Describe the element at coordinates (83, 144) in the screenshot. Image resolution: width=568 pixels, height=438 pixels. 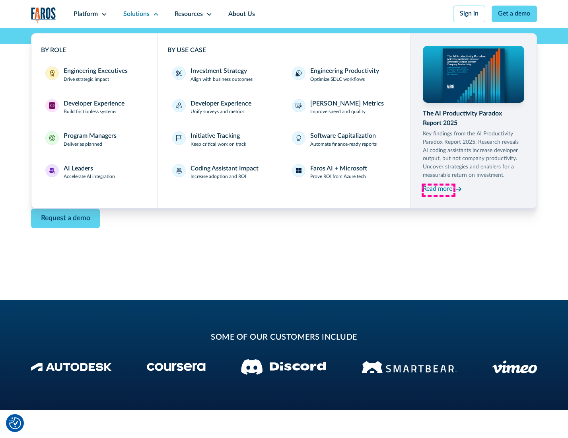
I see `p: Deliver as planned` at that location.